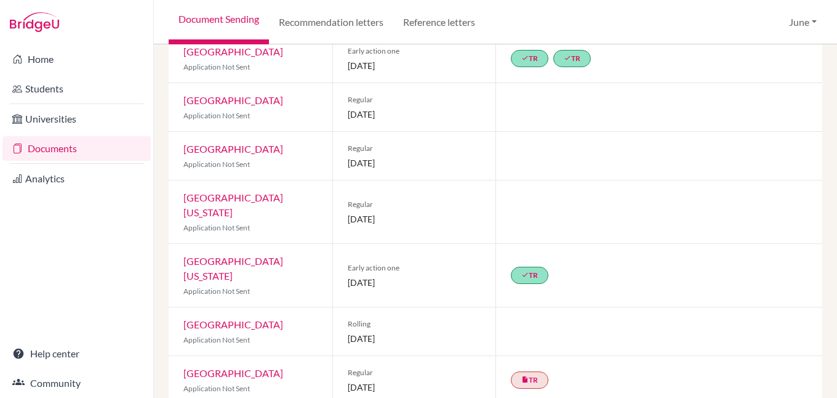  Describe the element at coordinates (414, 324) in the screenshot. I see `span: Rolling` at that location.